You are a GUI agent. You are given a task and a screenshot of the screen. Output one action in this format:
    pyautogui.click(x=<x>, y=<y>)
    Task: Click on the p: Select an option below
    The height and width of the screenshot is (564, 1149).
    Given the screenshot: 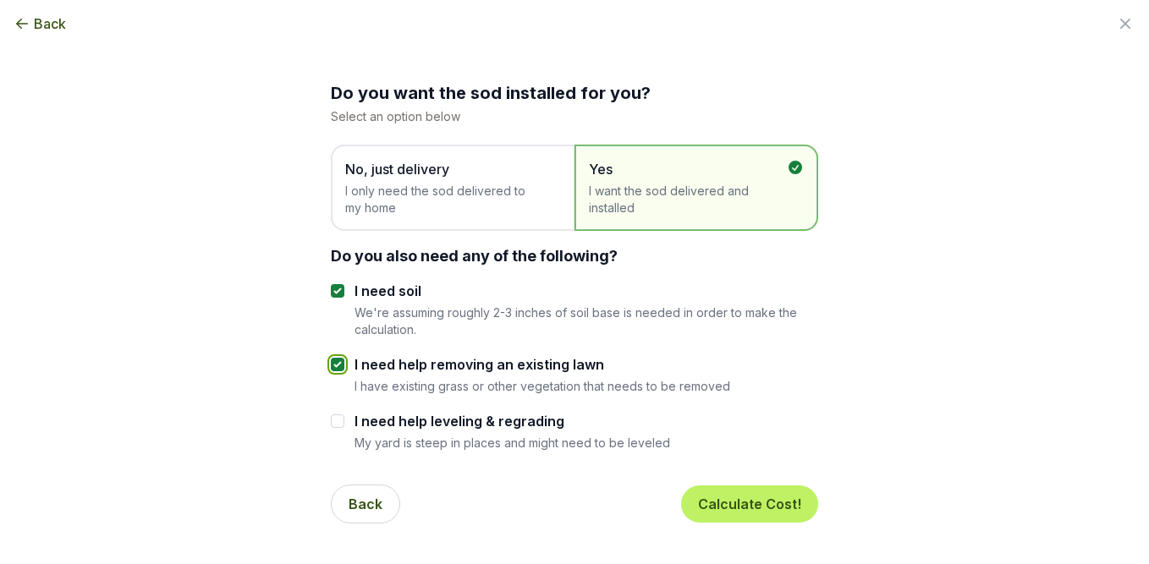 What is the action you would take?
    pyautogui.click(x=575, y=116)
    